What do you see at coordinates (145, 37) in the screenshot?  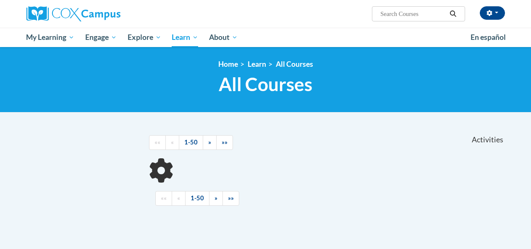 I see `a: Explore` at bounding box center [145, 37].